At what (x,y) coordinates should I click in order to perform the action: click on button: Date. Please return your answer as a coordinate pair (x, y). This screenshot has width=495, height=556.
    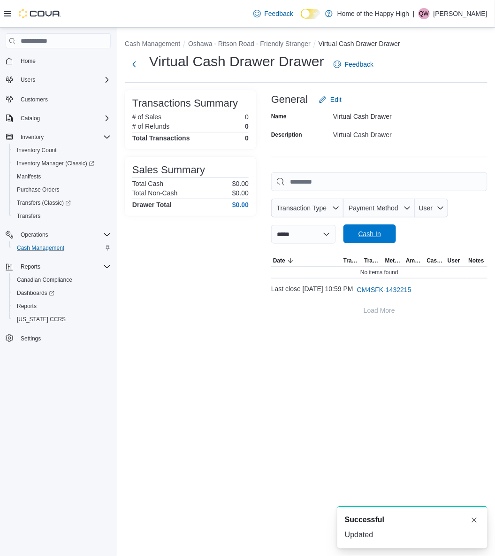
    Looking at the image, I should click on (307, 261).